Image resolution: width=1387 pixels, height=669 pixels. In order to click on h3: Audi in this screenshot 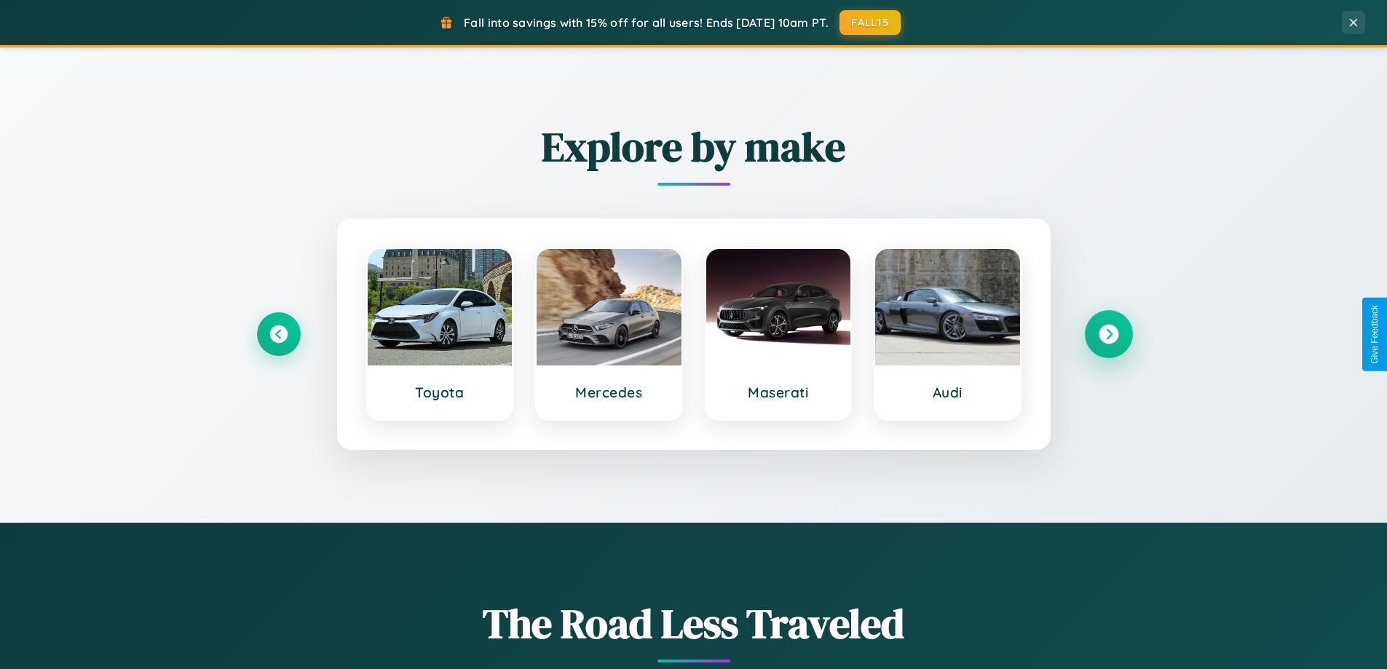, I will do `click(948, 393)`.